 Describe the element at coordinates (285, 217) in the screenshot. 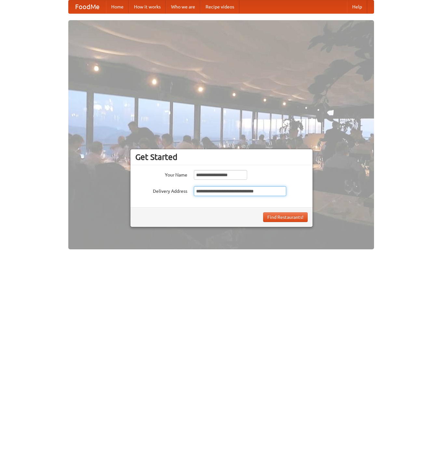

I see `button: Find Restaurants!` at that location.